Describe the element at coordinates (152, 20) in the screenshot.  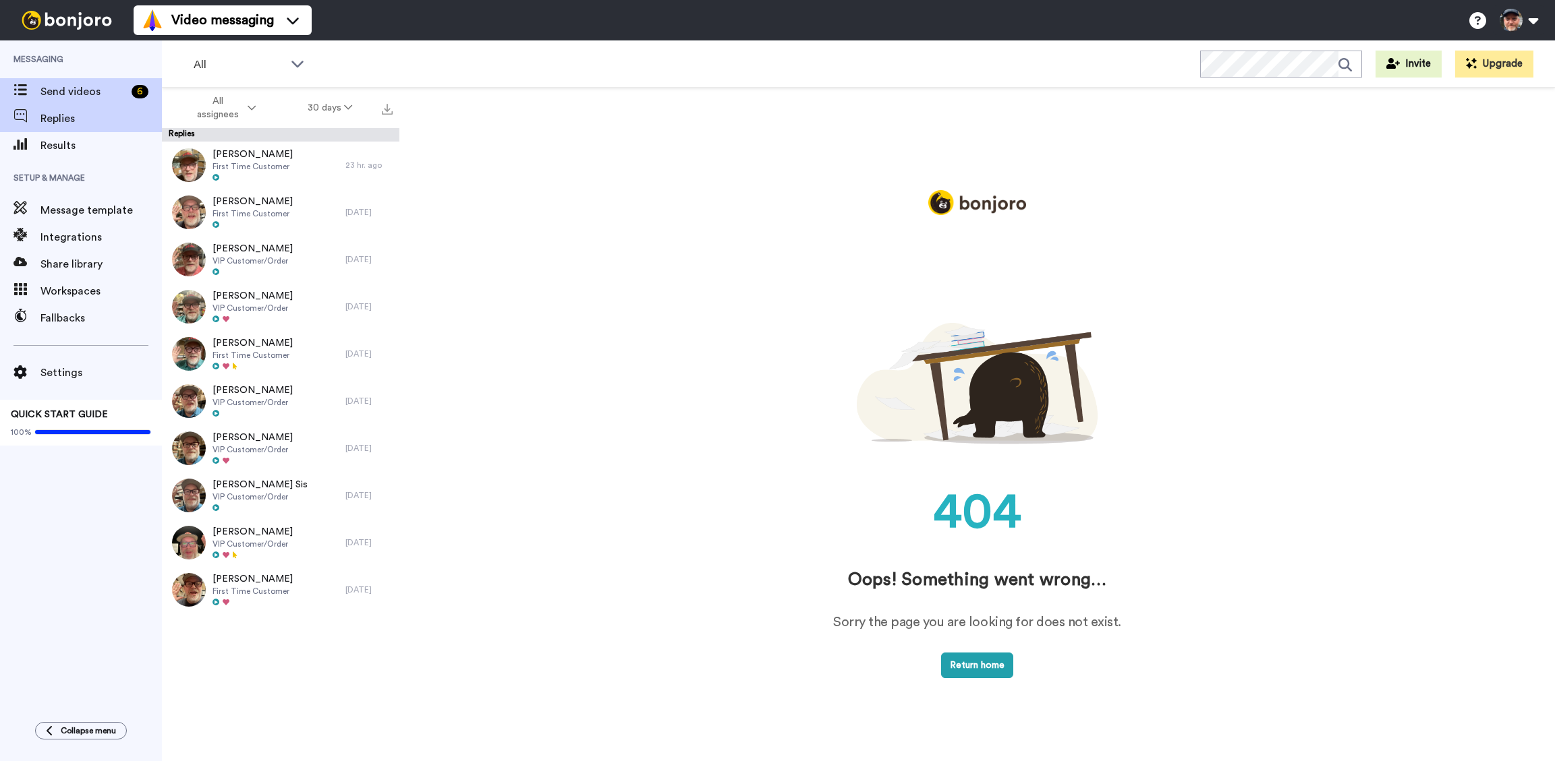
I see `img: vm-color.svg` at that location.